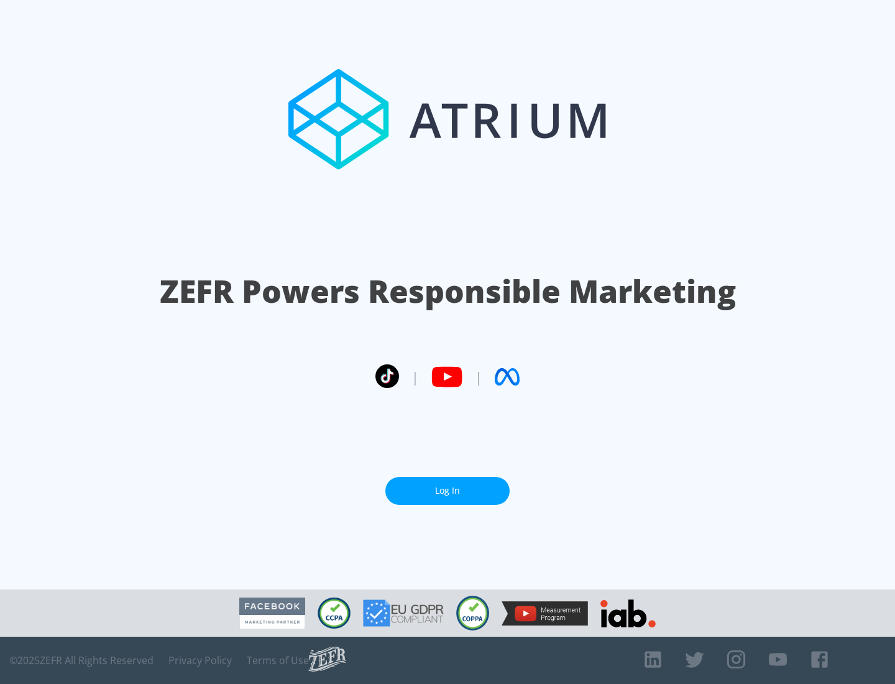  I want to click on a: Terms of Use, so click(278, 660).